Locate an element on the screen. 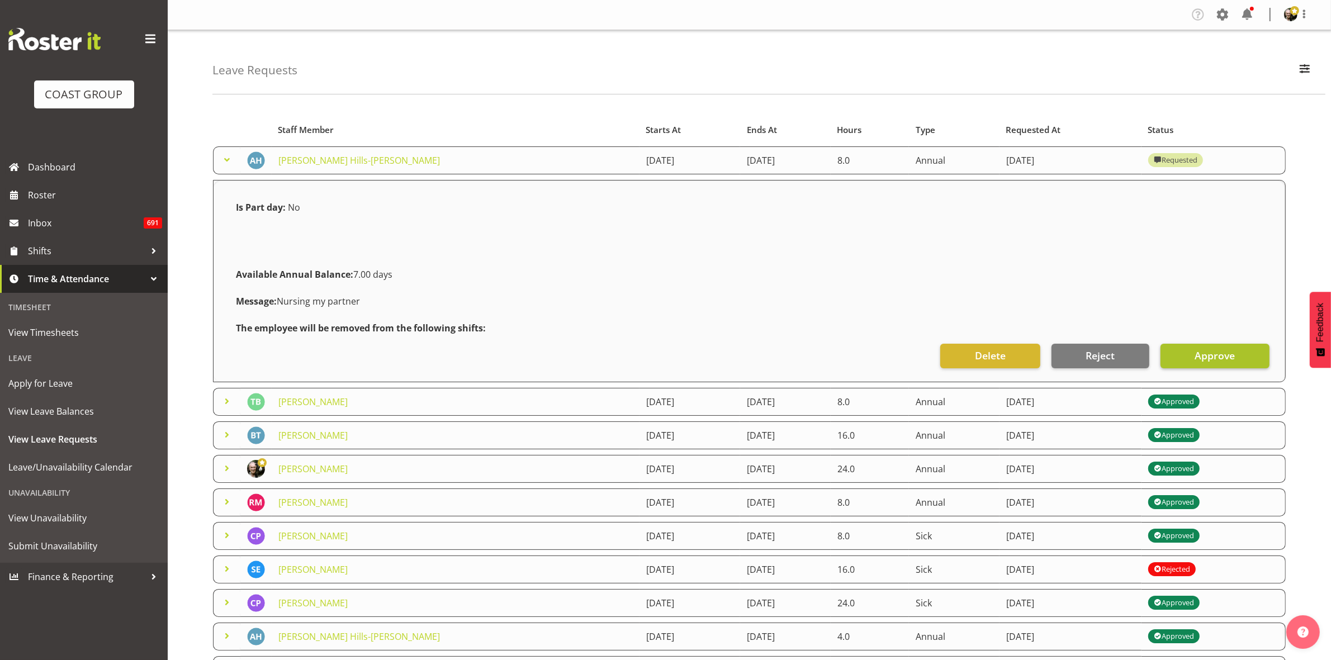  span: Dashboard is located at coordinates (95, 167).